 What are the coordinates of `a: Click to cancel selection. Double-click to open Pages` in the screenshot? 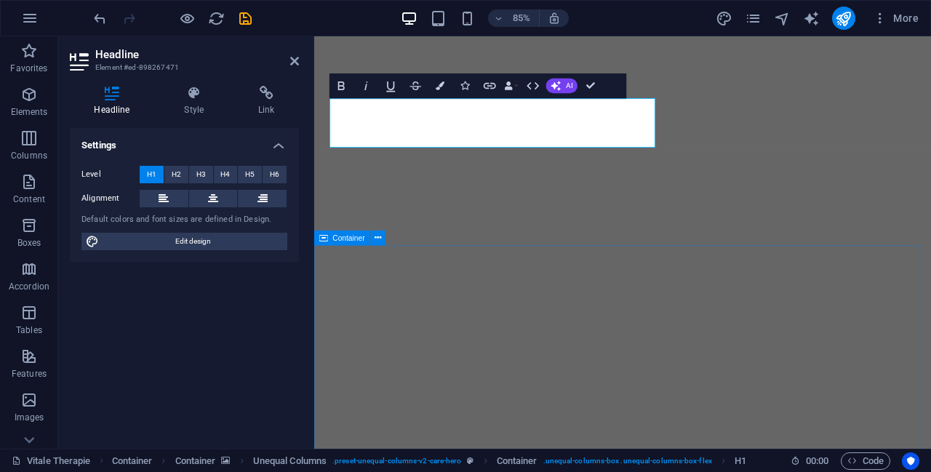 It's located at (51, 461).